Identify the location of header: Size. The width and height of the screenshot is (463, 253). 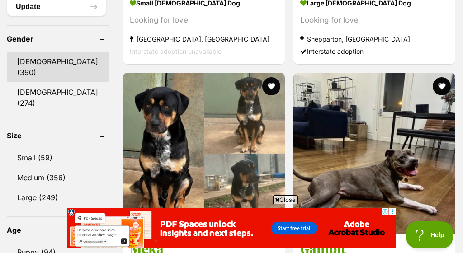
(57, 136).